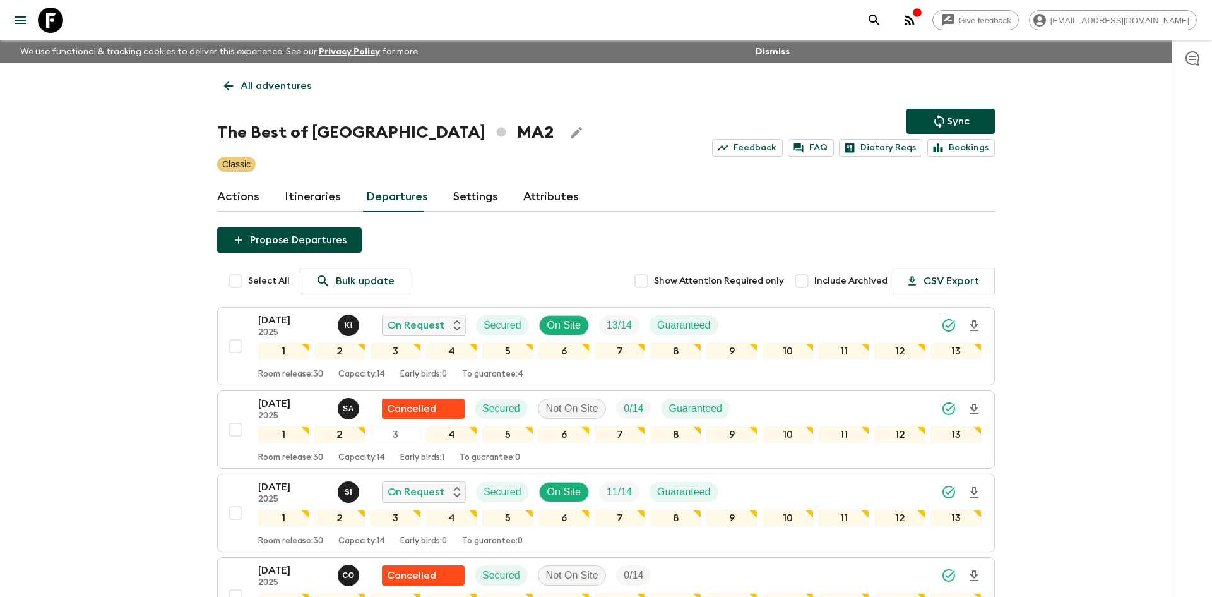 This screenshot has width=1212, height=597. Describe the element at coordinates (350, 323) in the screenshot. I see `span: Khaled Ingrioui` at that location.